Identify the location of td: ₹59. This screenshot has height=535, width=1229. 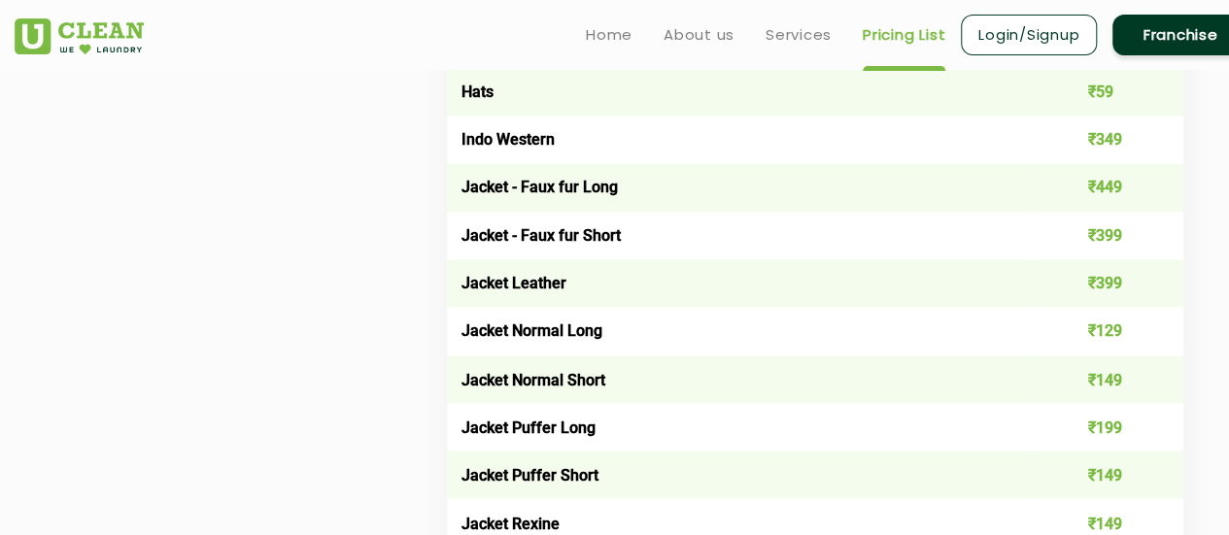
(1110, 91).